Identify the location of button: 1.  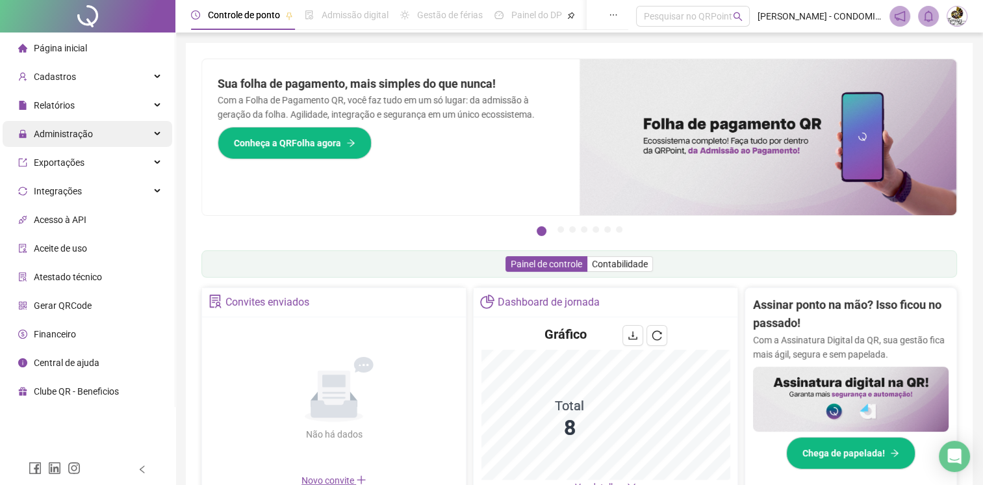
(541, 231).